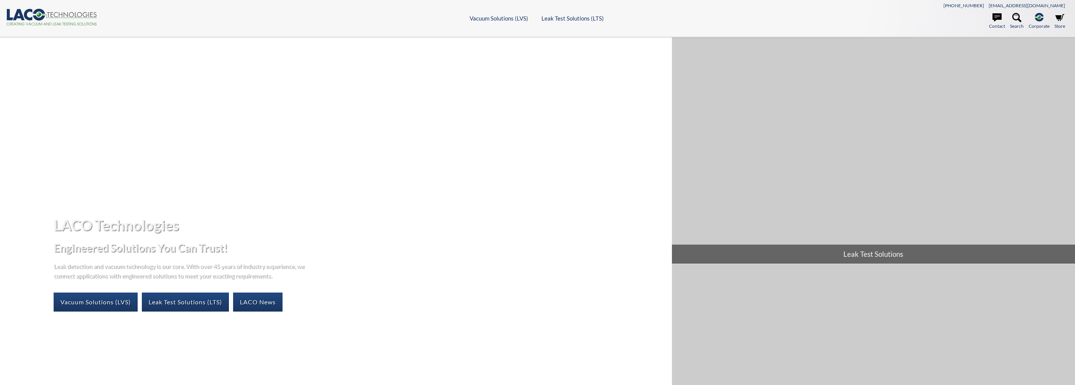  I want to click on a: Leak Test Solutions, so click(873, 150).